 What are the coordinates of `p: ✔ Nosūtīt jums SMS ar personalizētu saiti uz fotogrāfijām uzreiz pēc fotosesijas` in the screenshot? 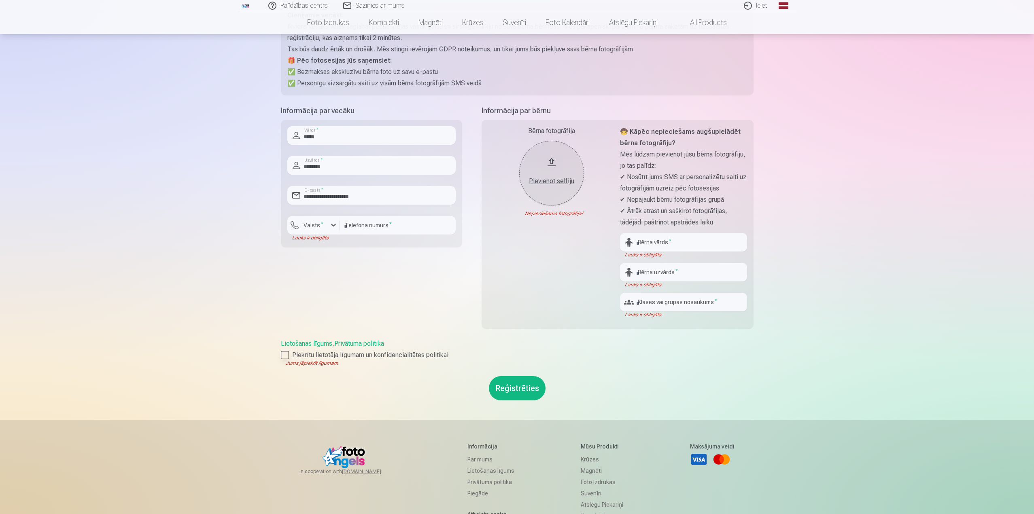 It's located at (684, 183).